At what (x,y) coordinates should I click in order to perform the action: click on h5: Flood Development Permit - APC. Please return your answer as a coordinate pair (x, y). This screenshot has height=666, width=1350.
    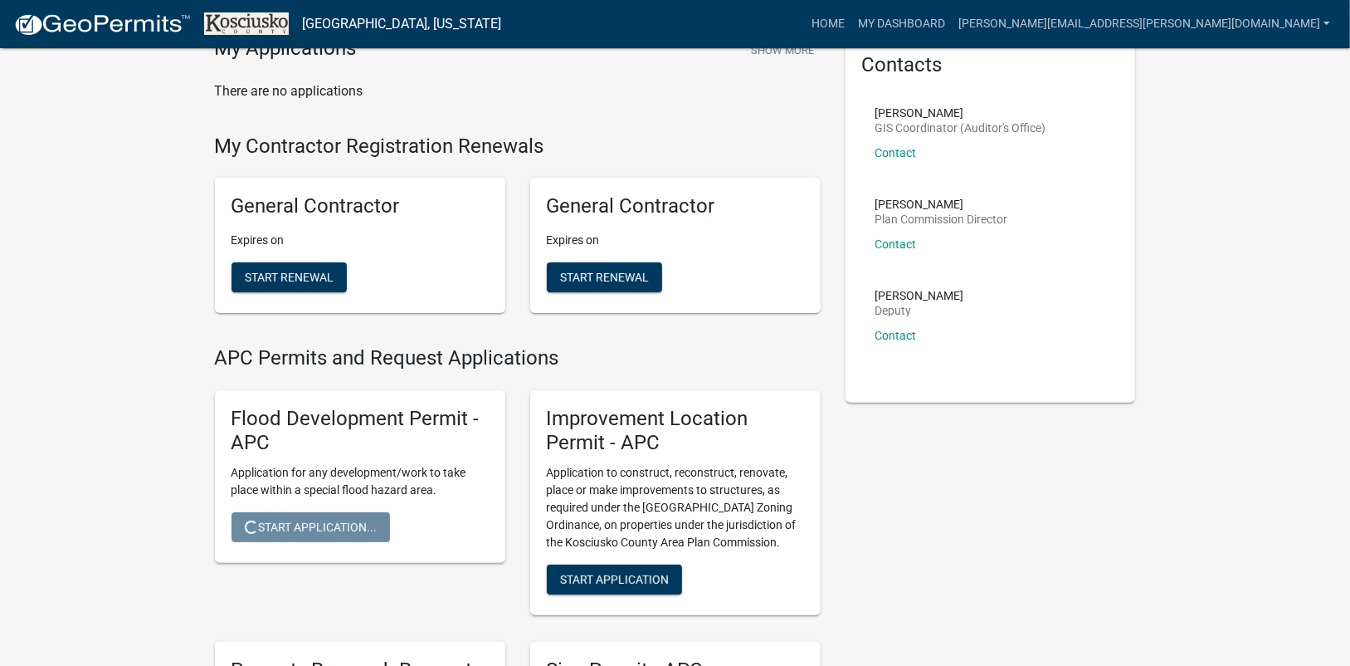
    Looking at the image, I should click on (360, 431).